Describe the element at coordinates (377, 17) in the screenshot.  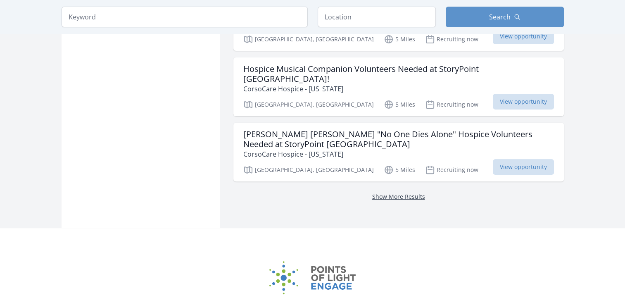
I see `input: Location` at that location.